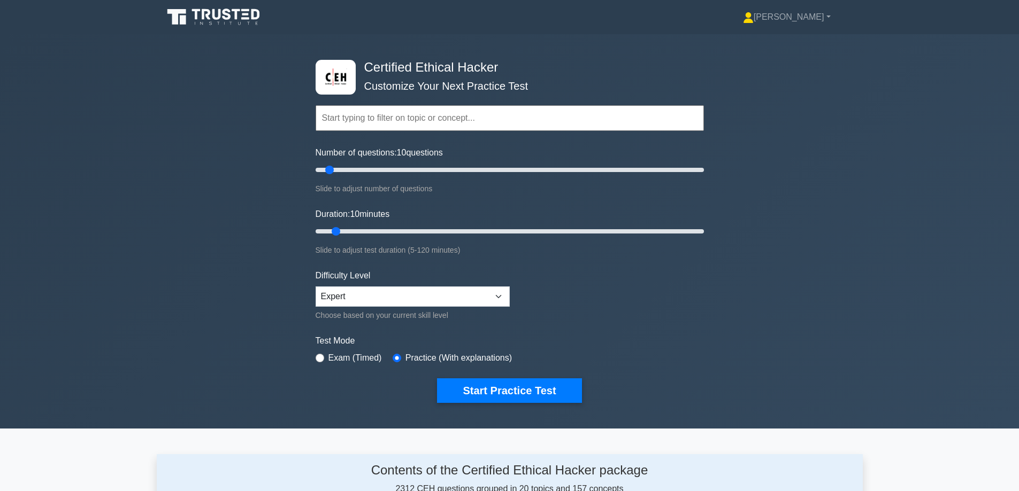  Describe the element at coordinates (509, 391) in the screenshot. I see `button: Start Practice Test` at that location.